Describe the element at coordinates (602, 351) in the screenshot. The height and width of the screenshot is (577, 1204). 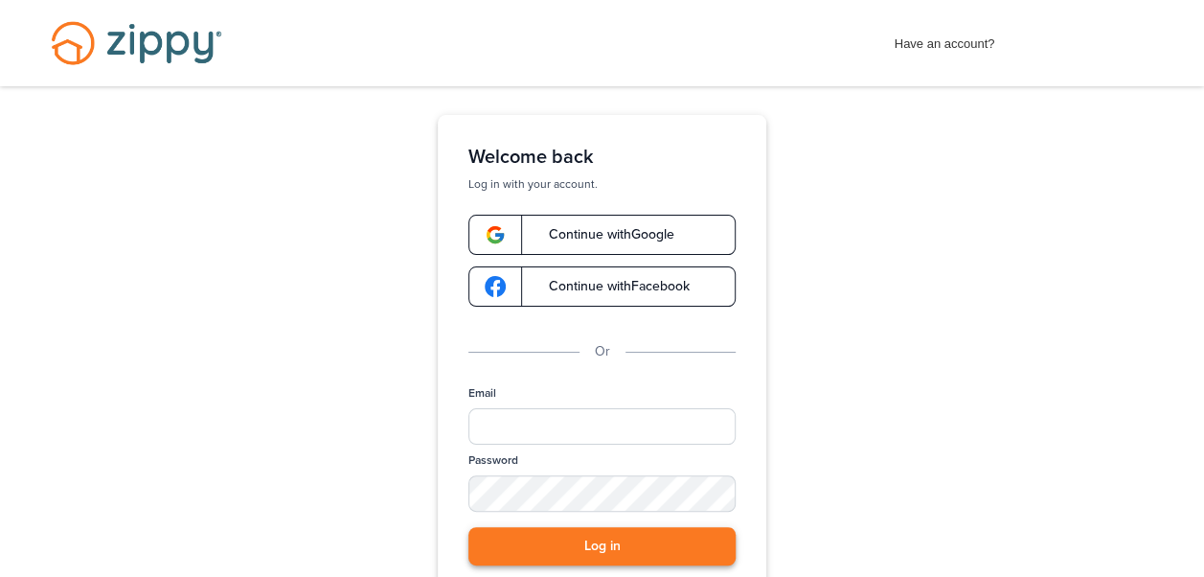
I see `p: Or` at that location.